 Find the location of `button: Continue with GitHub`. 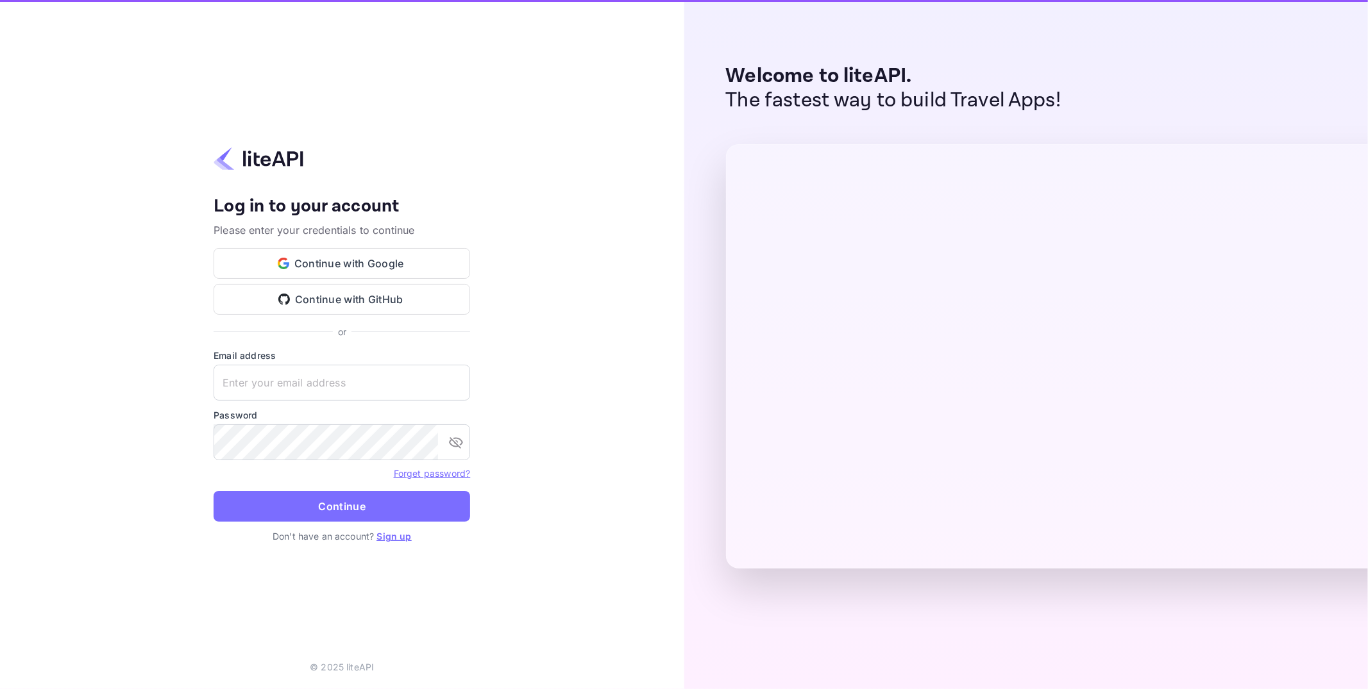

button: Continue with GitHub is located at coordinates (342, 299).